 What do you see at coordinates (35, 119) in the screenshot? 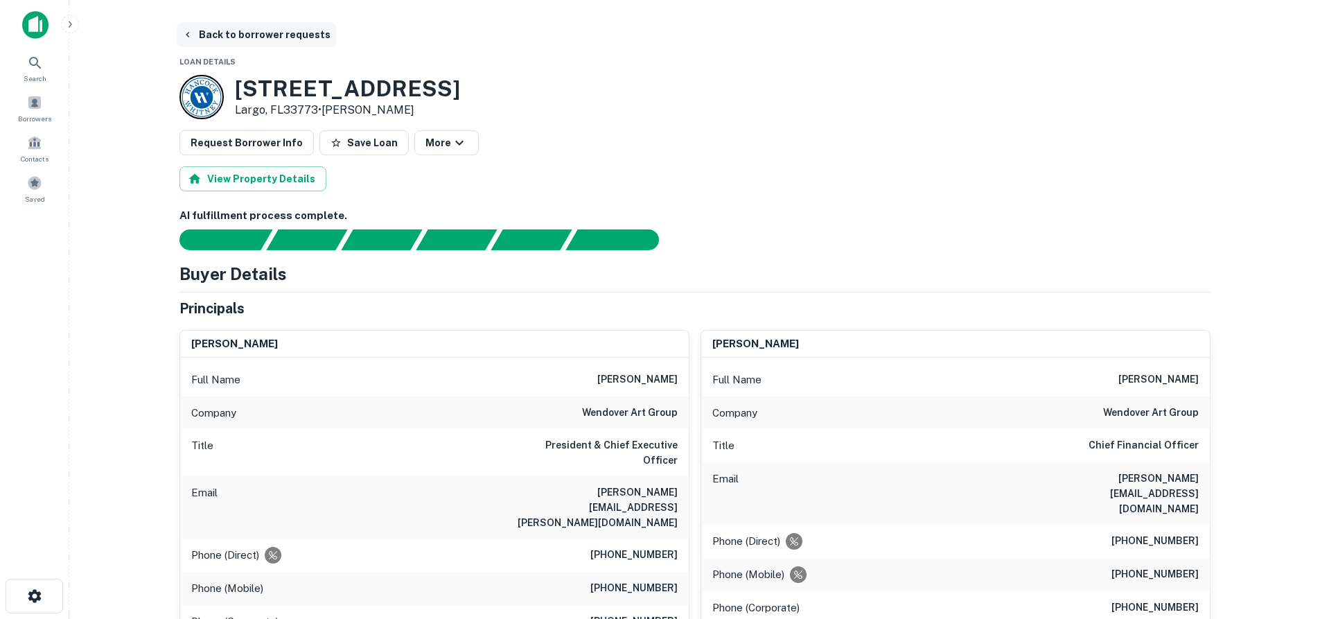
I see `span: Borrowers` at bounding box center [35, 119].